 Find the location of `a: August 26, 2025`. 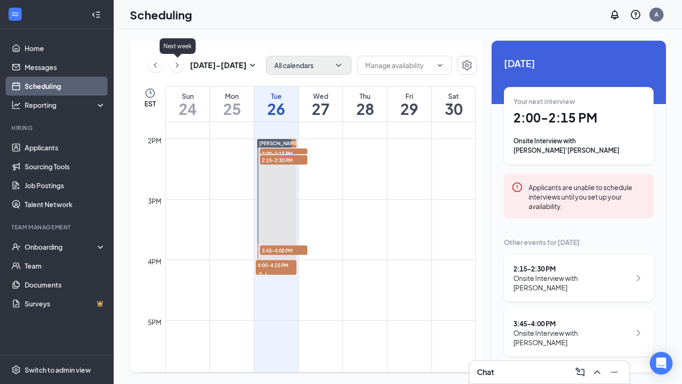

a: August 26, 2025 is located at coordinates (276, 104).